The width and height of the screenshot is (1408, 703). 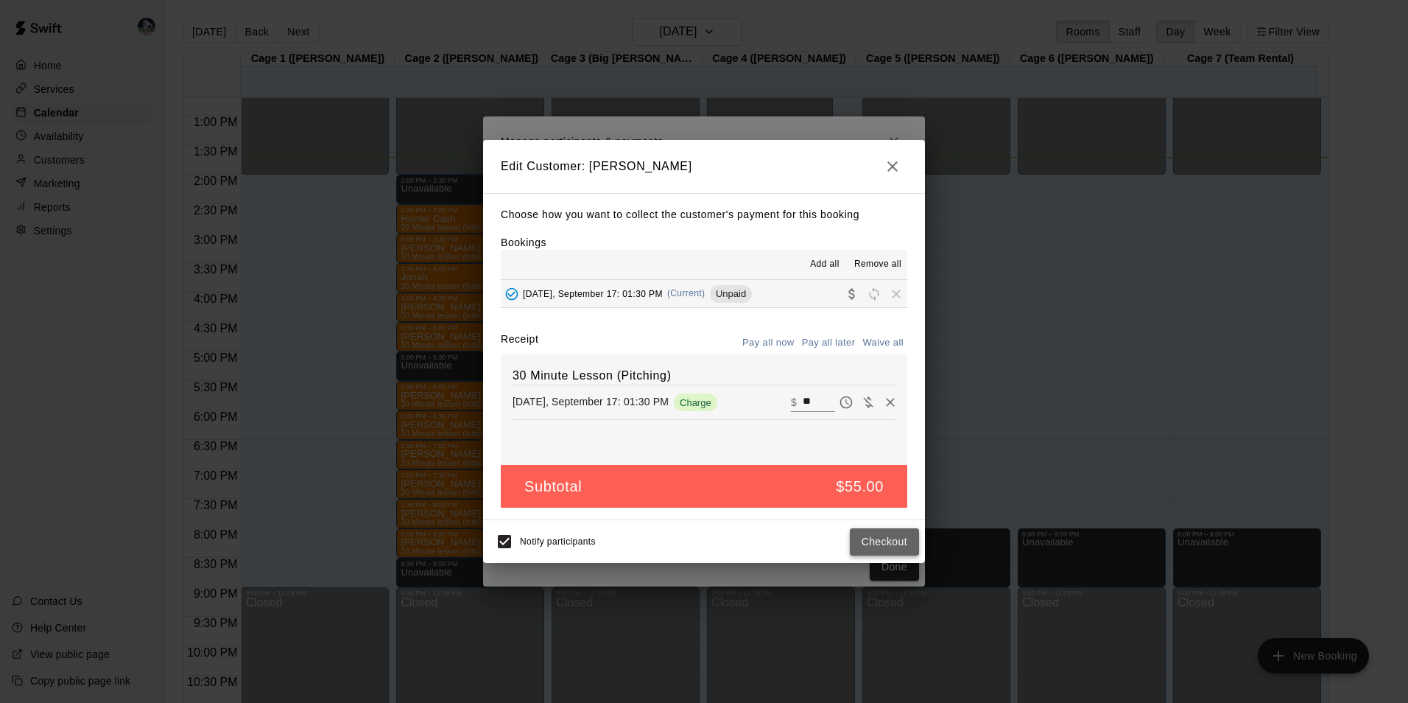 What do you see at coordinates (868, 401) in the screenshot?
I see `span: Waive payment` at bounding box center [868, 401].